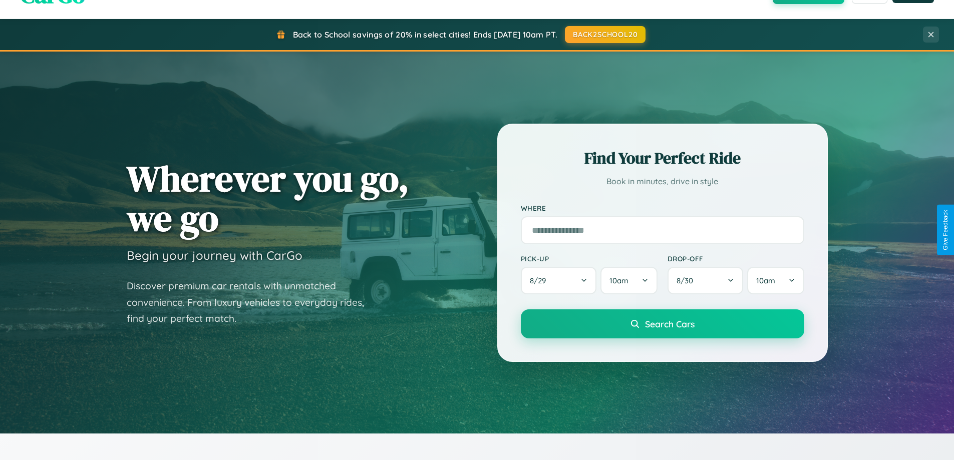 The width and height of the screenshot is (954, 460). Describe the element at coordinates (687, 280) in the screenshot. I see `span: 8 / 30` at that location.